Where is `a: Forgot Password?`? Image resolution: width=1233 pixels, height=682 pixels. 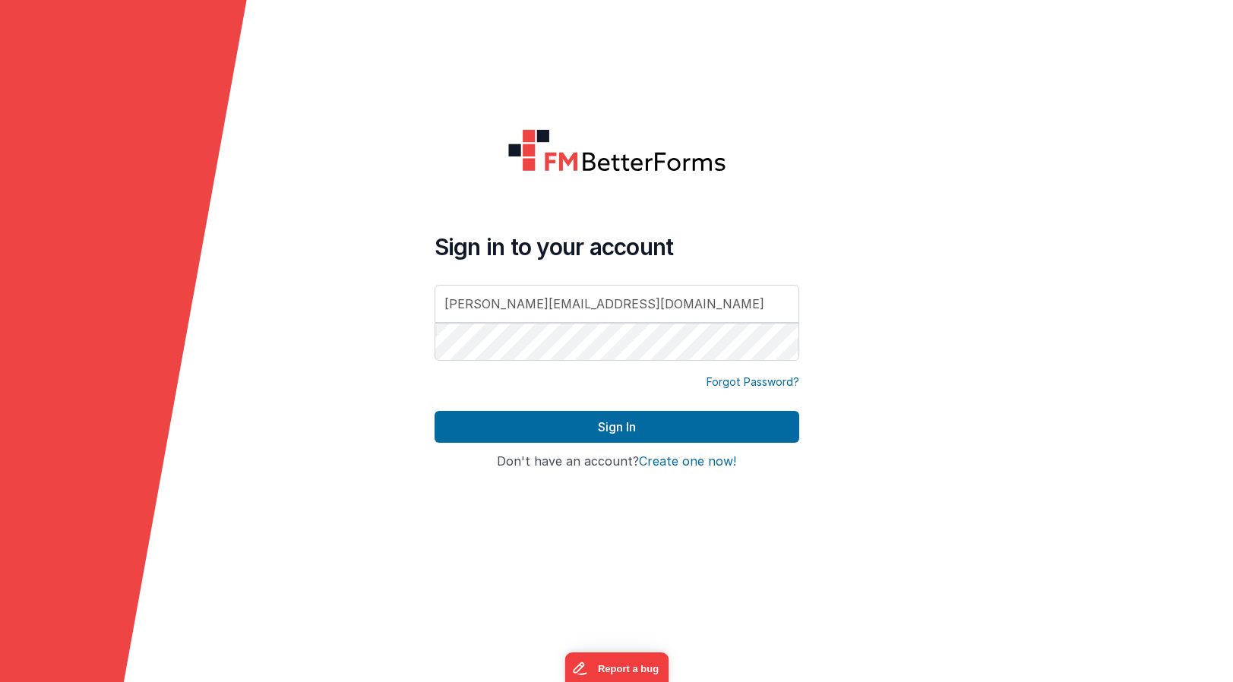
a: Forgot Password? is located at coordinates (753, 382).